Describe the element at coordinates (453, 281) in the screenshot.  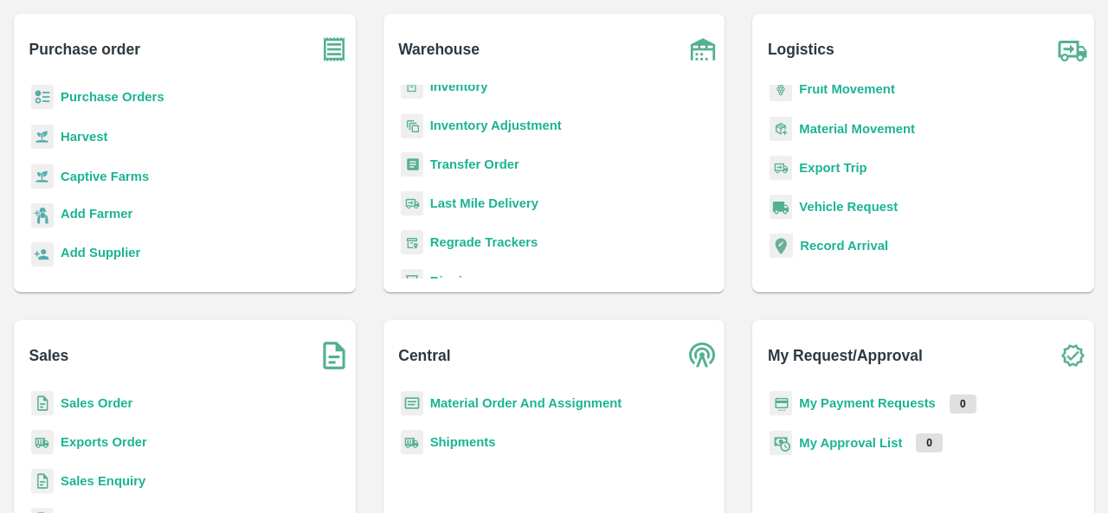
I see `a: Binning` at that location.